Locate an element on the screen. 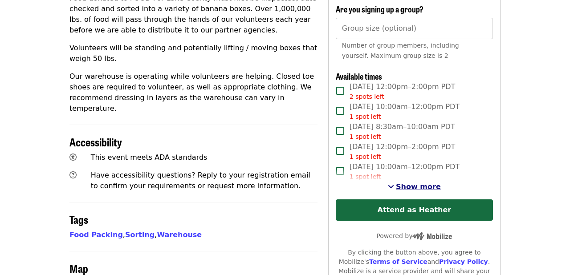  span: Available times is located at coordinates (359, 76).